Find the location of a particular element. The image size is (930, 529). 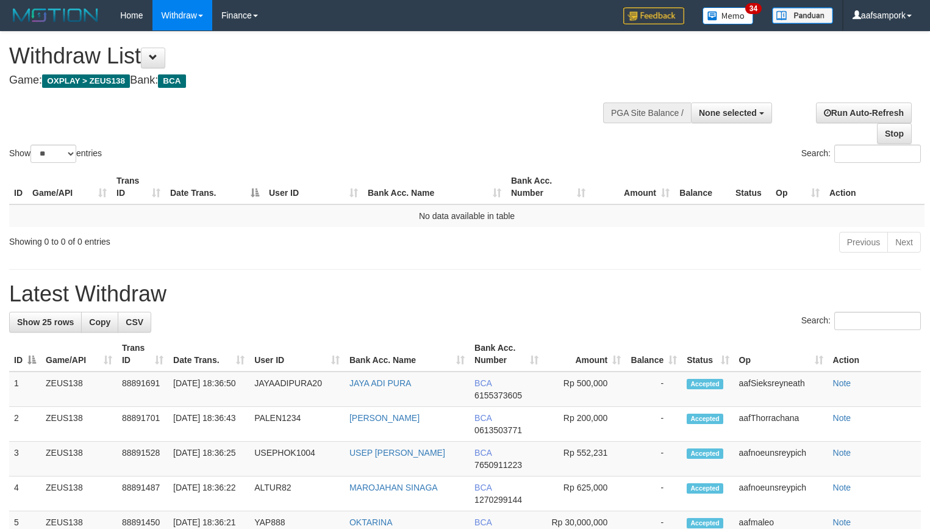

td: 88891691 is located at coordinates (143, 389).